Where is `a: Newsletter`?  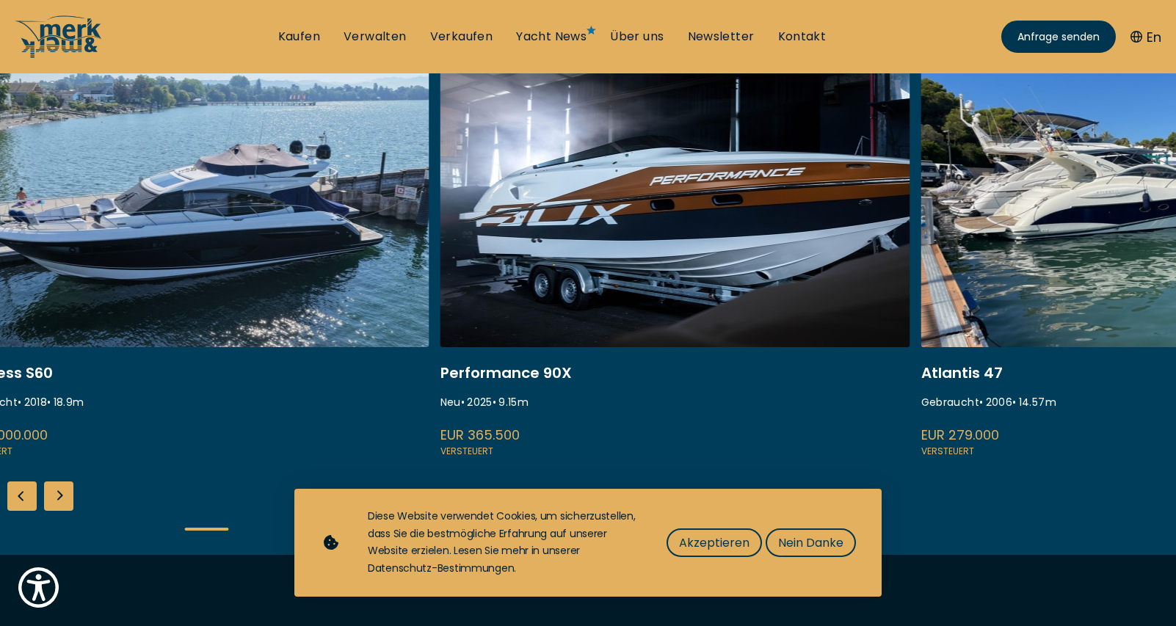
a: Newsletter is located at coordinates (721, 37).